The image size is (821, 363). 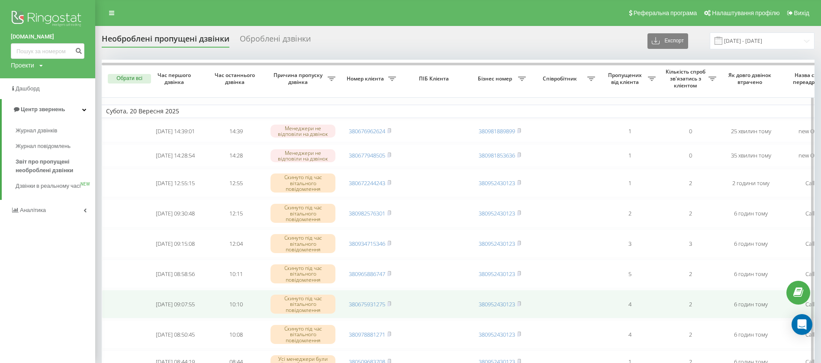 What do you see at coordinates (236, 213) in the screenshot?
I see `td: 12:15` at bounding box center [236, 213].